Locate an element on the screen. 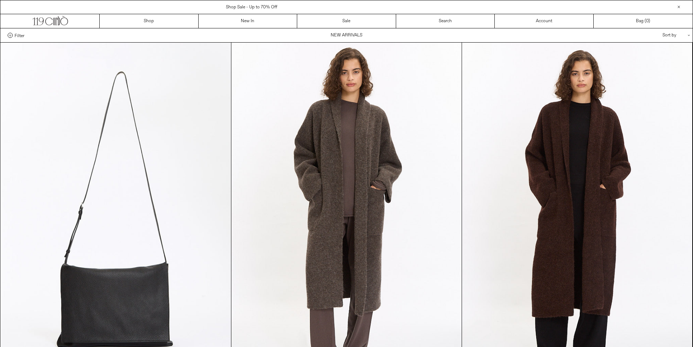 This screenshot has width=693, height=347. a: Shop is located at coordinates (149, 21).